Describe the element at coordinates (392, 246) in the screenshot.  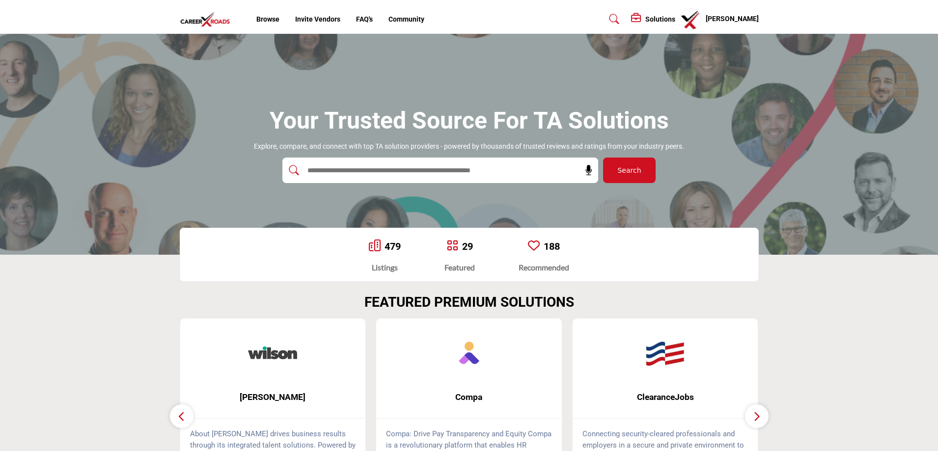
I see `a: 479` at that location.